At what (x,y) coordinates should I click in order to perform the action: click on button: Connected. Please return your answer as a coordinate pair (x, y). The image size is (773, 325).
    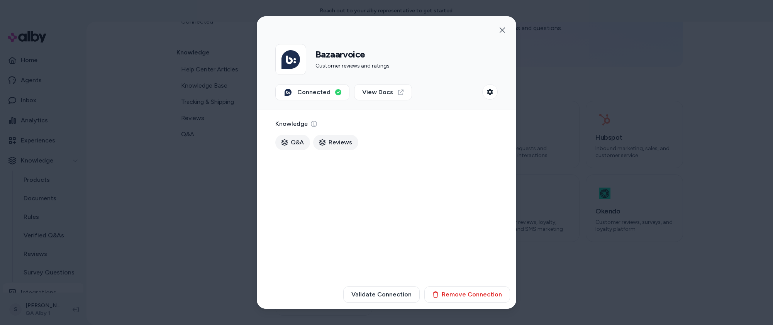
    Looking at the image, I should click on (312, 92).